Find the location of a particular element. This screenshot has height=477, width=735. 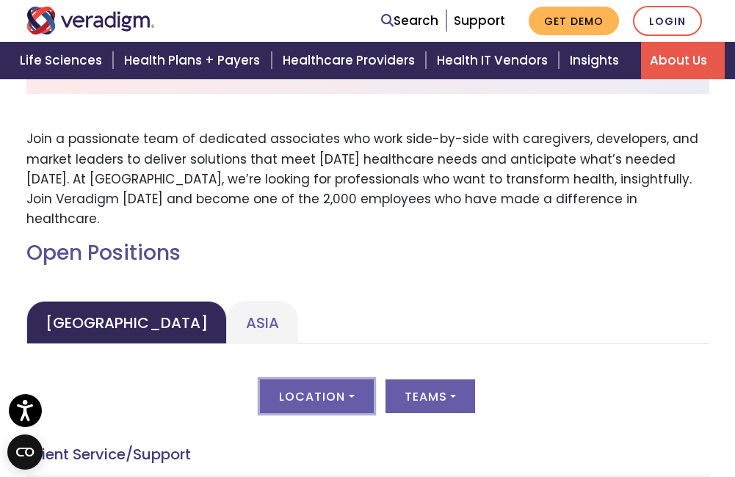

p: Join a passionate team of dedicated associates who work side-by-side with caregivers, developers,... is located at coordinates (368, 179).